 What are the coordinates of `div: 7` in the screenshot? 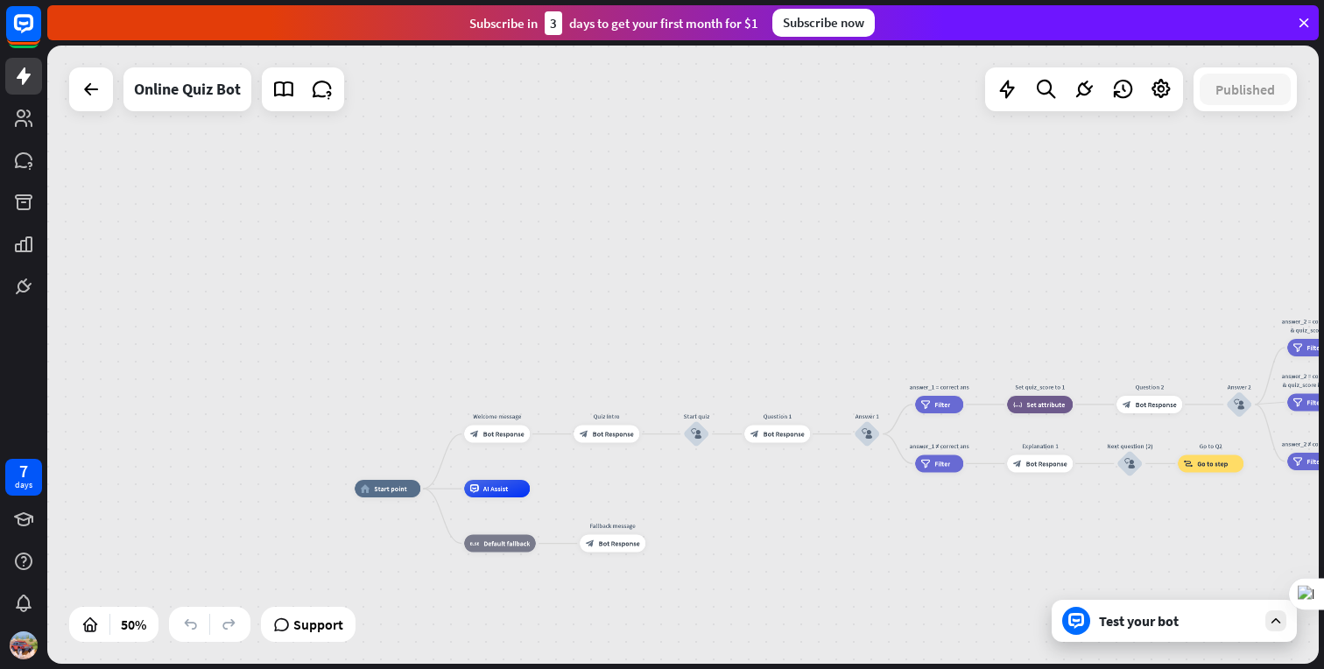 It's located at (24, 471).